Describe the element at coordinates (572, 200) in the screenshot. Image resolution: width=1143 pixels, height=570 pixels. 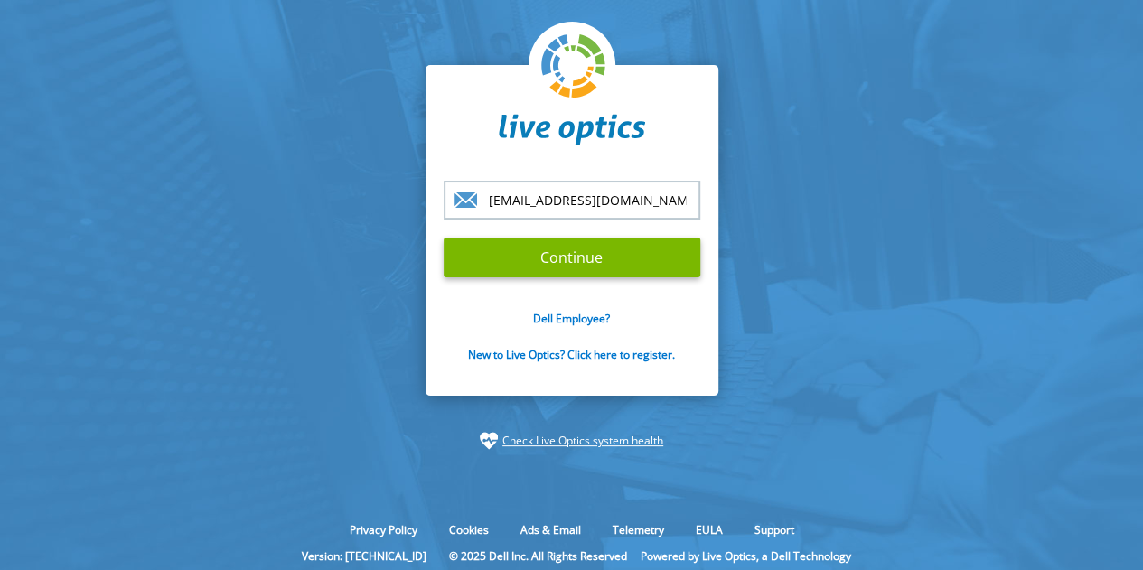
I see `input: email@address.com` at that location.